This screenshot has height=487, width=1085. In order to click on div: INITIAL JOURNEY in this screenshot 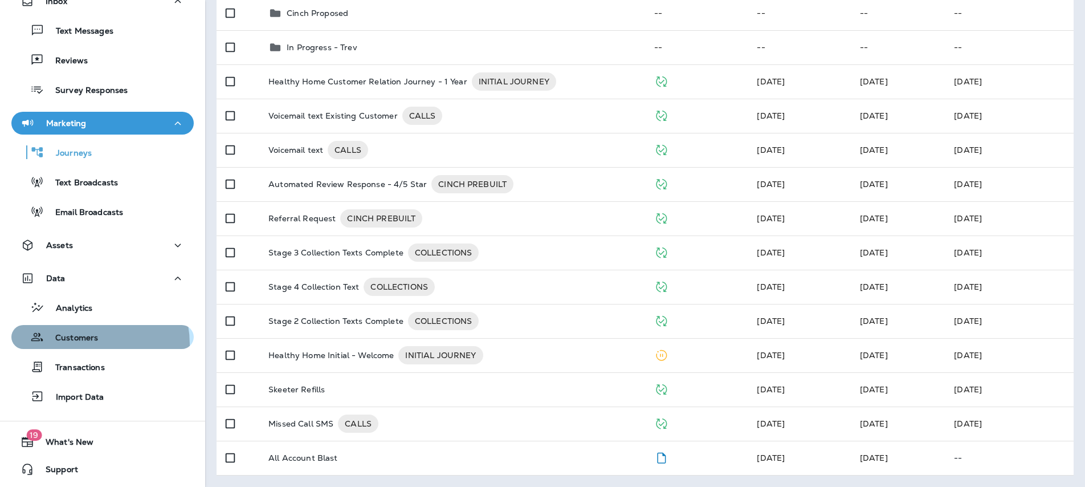, I will do `click(514, 81)`.